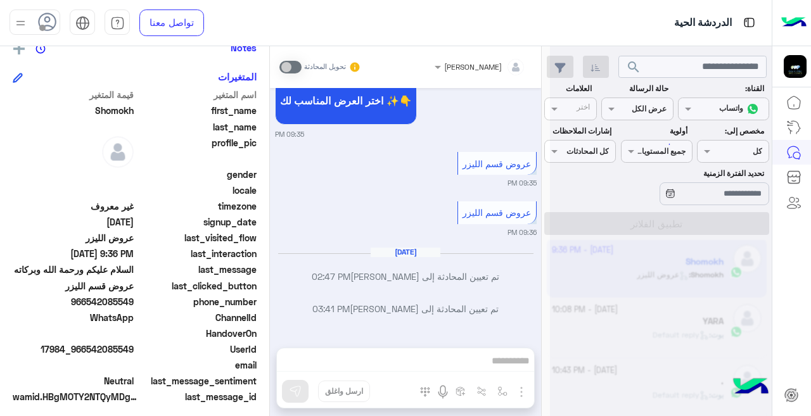  I want to click on span: 2025-09-19T18:35:25.264Z, so click(73, 222).